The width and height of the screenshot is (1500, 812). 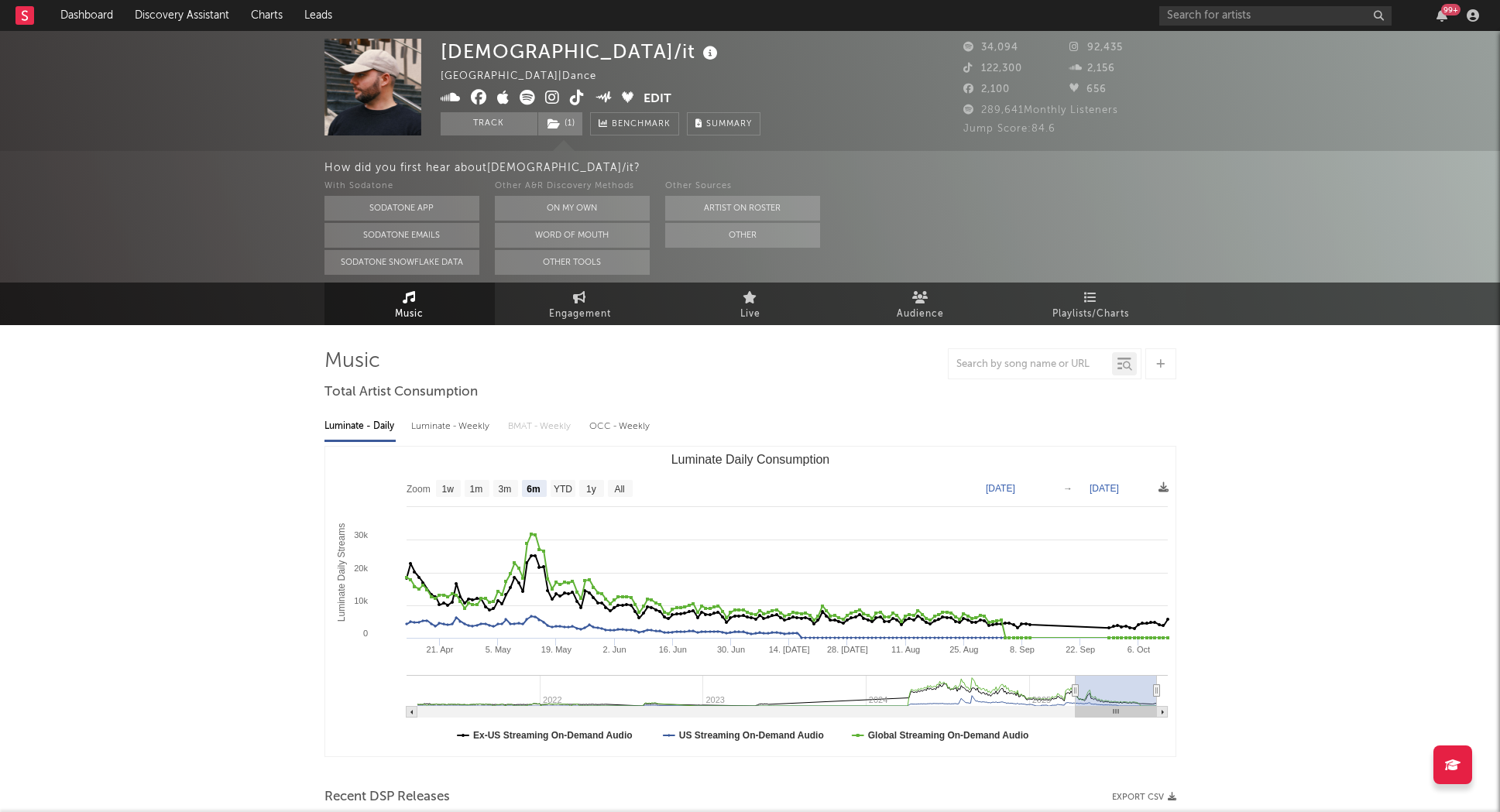 What do you see at coordinates (562, 490) in the screenshot?
I see `text: YTD` at bounding box center [562, 490].